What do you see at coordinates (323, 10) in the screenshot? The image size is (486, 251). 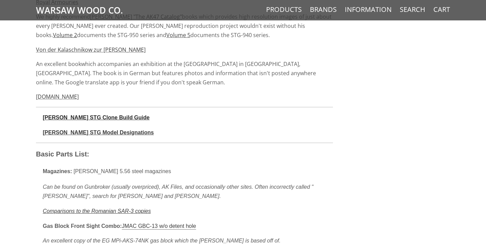 I see `a: Brands` at bounding box center [323, 10].